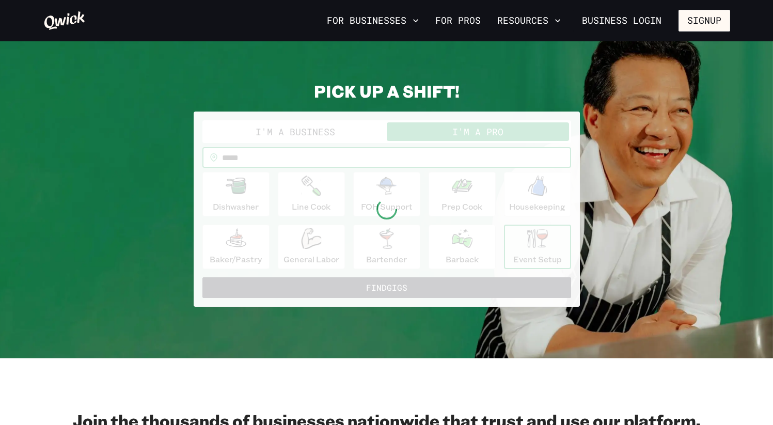 The height and width of the screenshot is (425, 773). Describe the element at coordinates (704, 21) in the screenshot. I see `button: Signup` at that location.